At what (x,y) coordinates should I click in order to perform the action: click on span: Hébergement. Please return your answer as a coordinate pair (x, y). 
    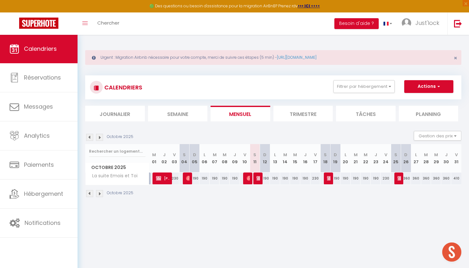
    Looking at the image, I should click on (43, 193).